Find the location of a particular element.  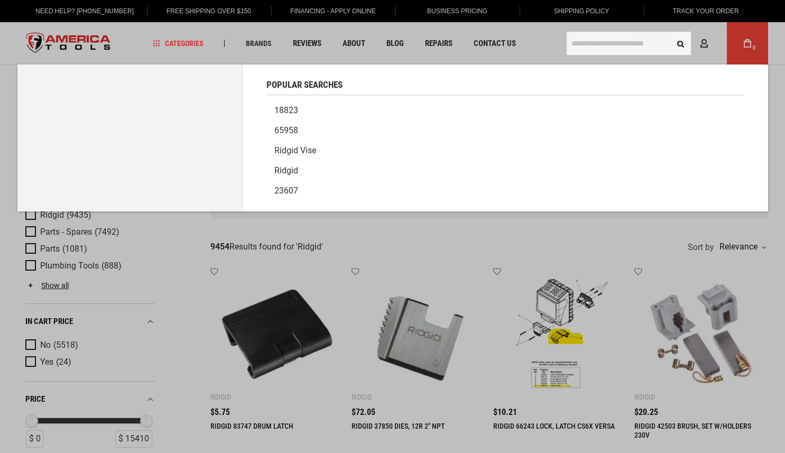

a: 23607 is located at coordinates (506, 191).